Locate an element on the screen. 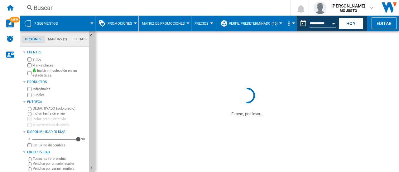  span: Promociones is located at coordinates (120, 23).